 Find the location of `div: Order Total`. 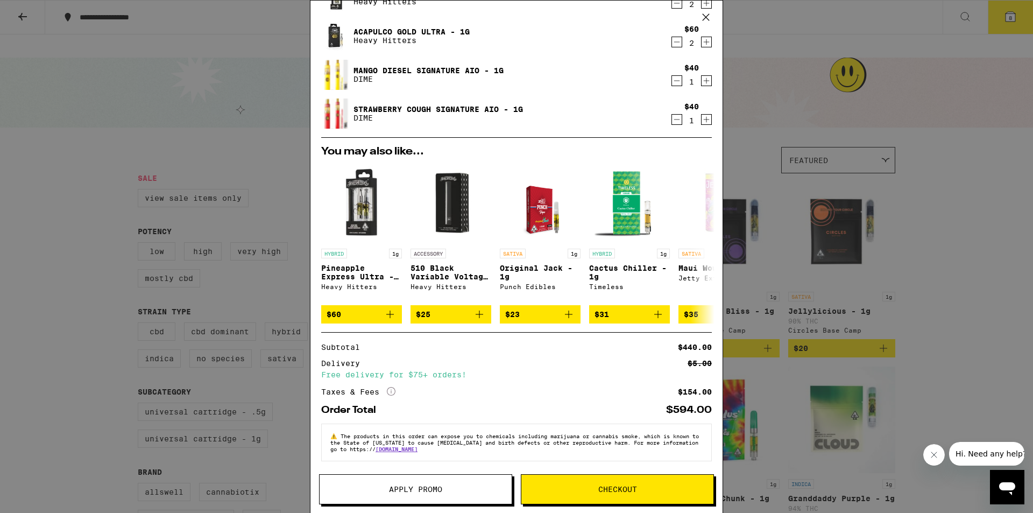

div: Order Total is located at coordinates (352, 410).